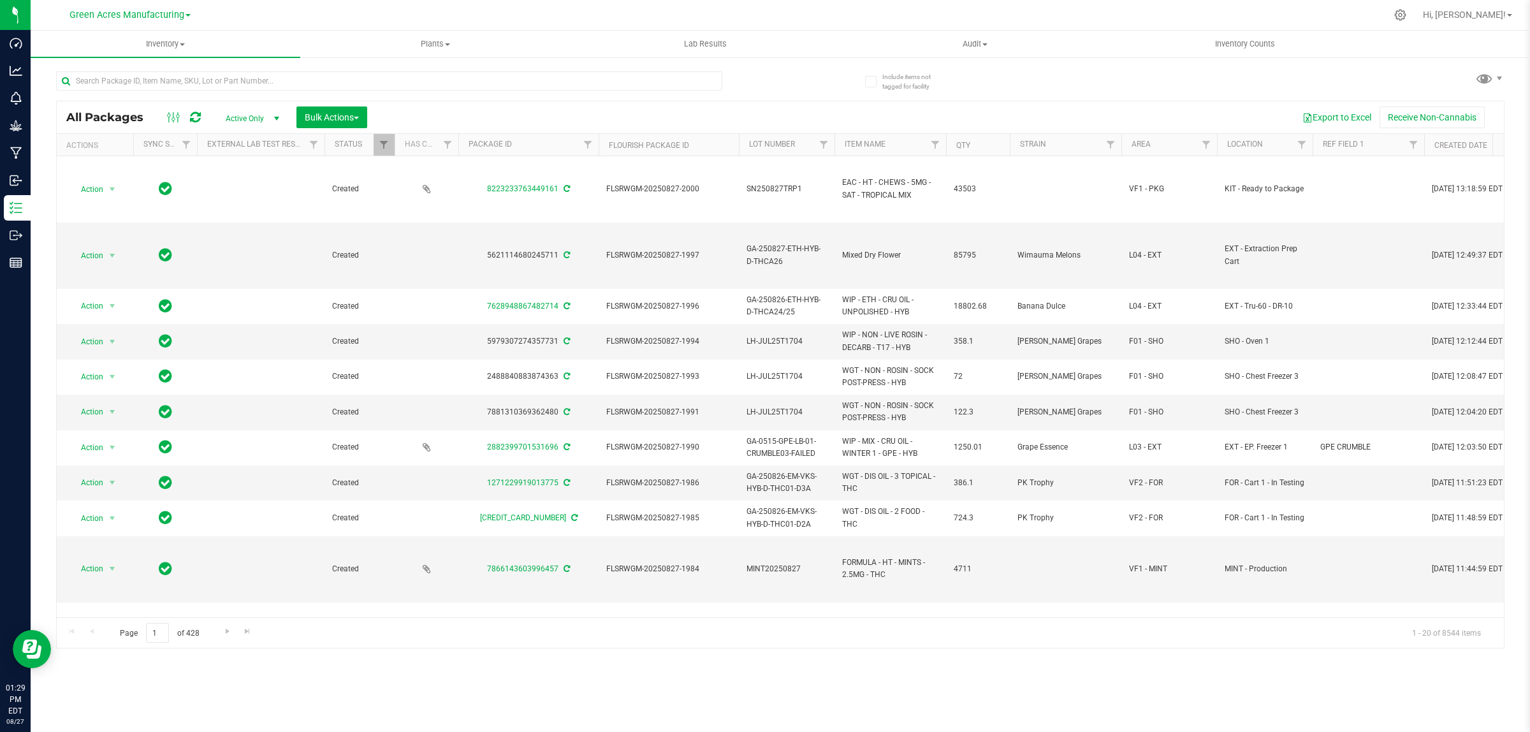  I want to click on span: FOR - Cart 1 - In Testing, so click(1265, 518).